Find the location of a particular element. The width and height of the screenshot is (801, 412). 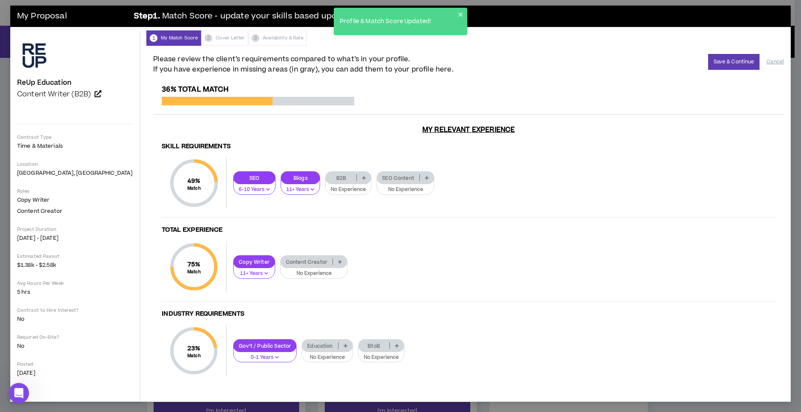

p: B2B is located at coordinates (341, 178).